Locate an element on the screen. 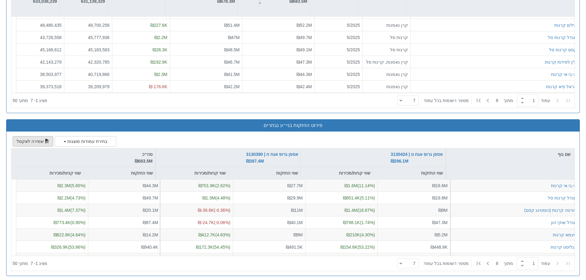  button: אילים קרנות is located at coordinates (565, 25).